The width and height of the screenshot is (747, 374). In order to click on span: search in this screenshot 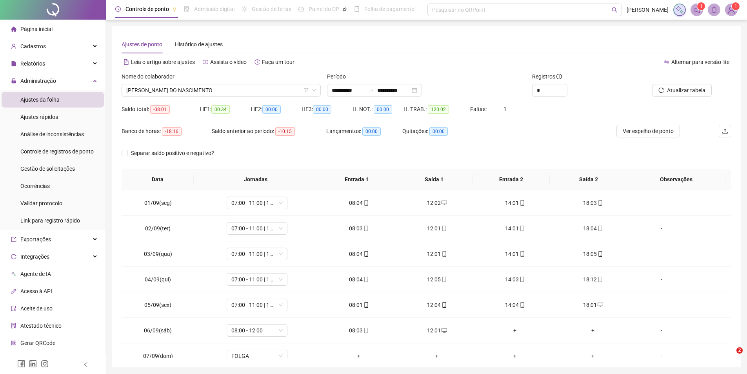, I will do `click(615, 10)`.